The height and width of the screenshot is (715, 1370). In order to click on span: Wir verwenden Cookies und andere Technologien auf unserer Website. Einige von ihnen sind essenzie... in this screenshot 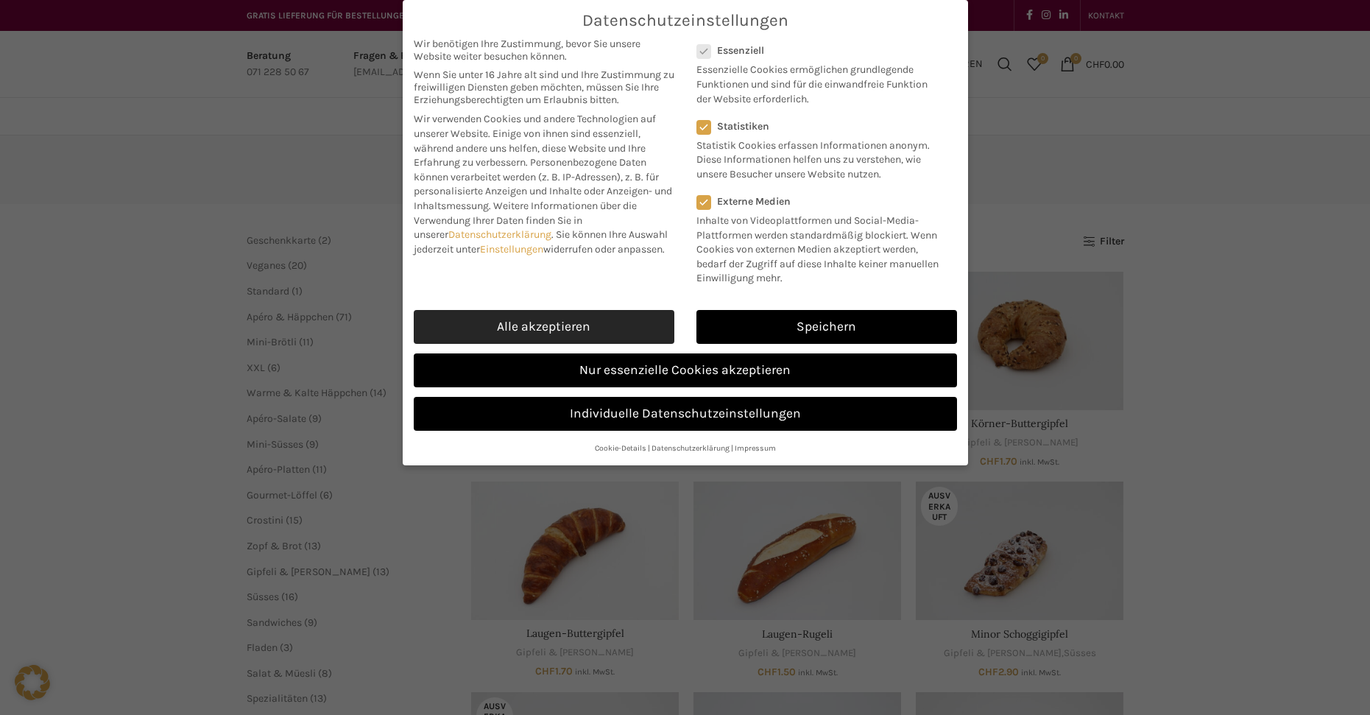, I will do `click(535, 141)`.